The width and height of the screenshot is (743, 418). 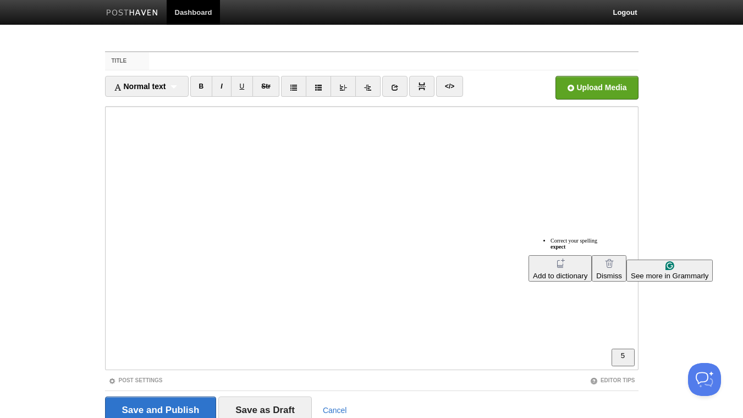 What do you see at coordinates (135, 380) in the screenshot?
I see `a: Post Settings` at bounding box center [135, 380].